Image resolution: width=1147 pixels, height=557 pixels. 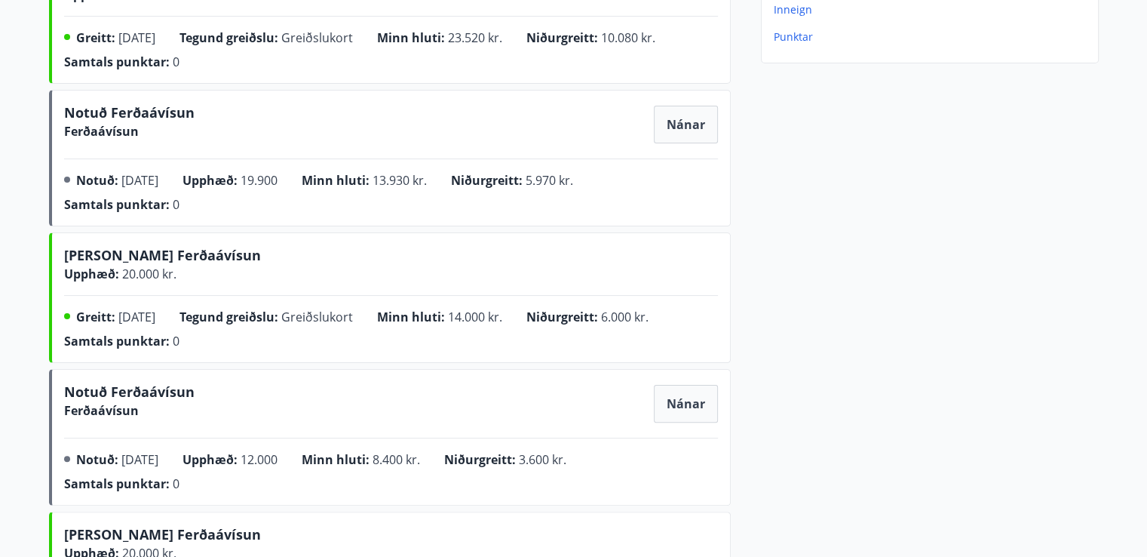 I want to click on span: 14.000 kr., so click(x=475, y=317).